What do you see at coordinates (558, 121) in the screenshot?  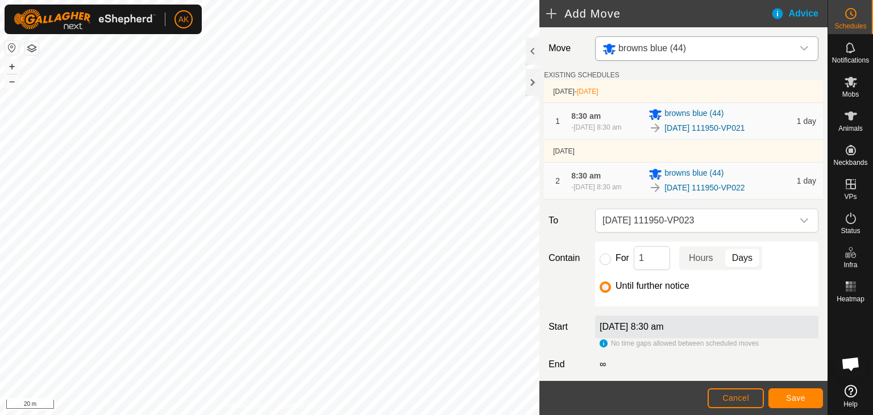 I see `span: 1` at bounding box center [558, 121].